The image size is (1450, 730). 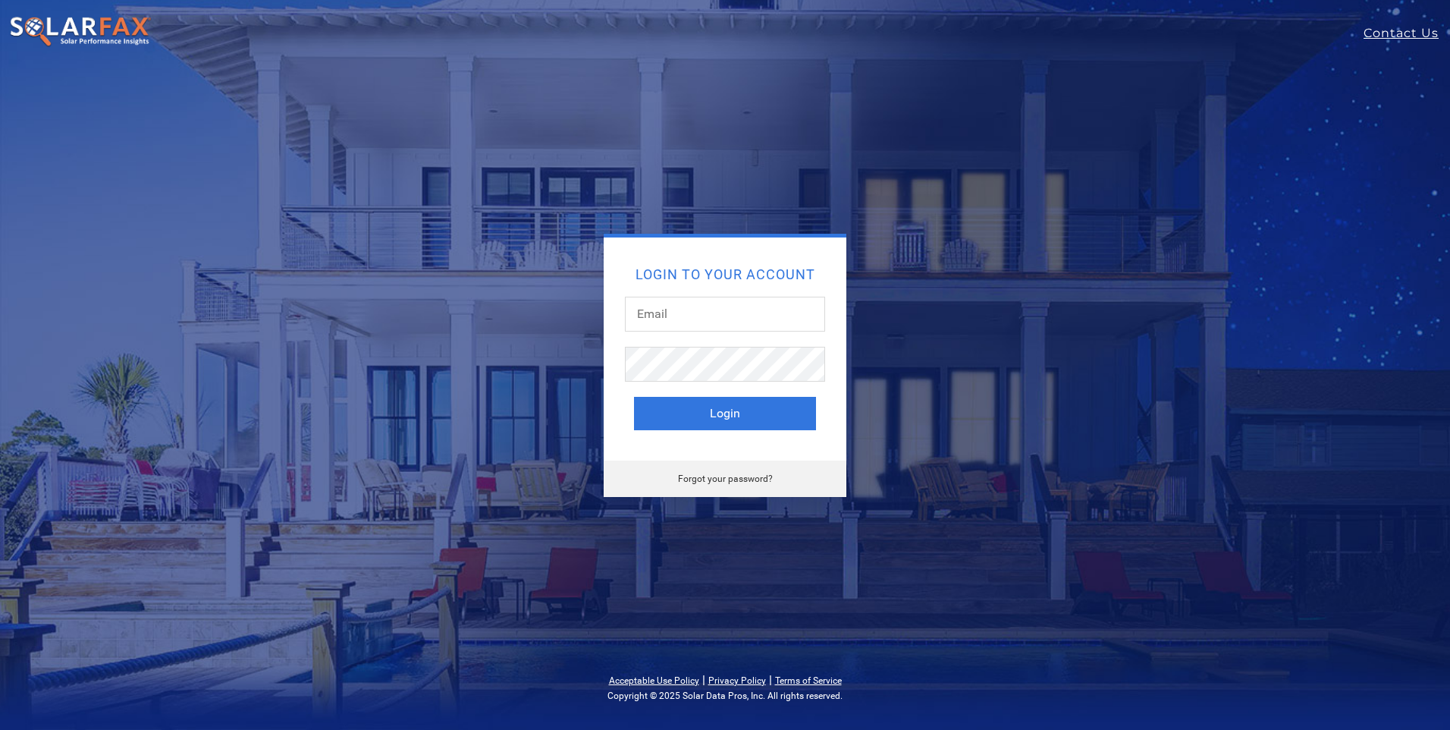 I want to click on input: Email, so click(x=725, y=314).